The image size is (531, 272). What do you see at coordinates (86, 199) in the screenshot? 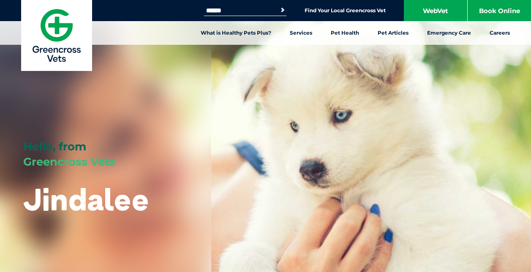
I see `h1: Jindalee` at bounding box center [86, 199].